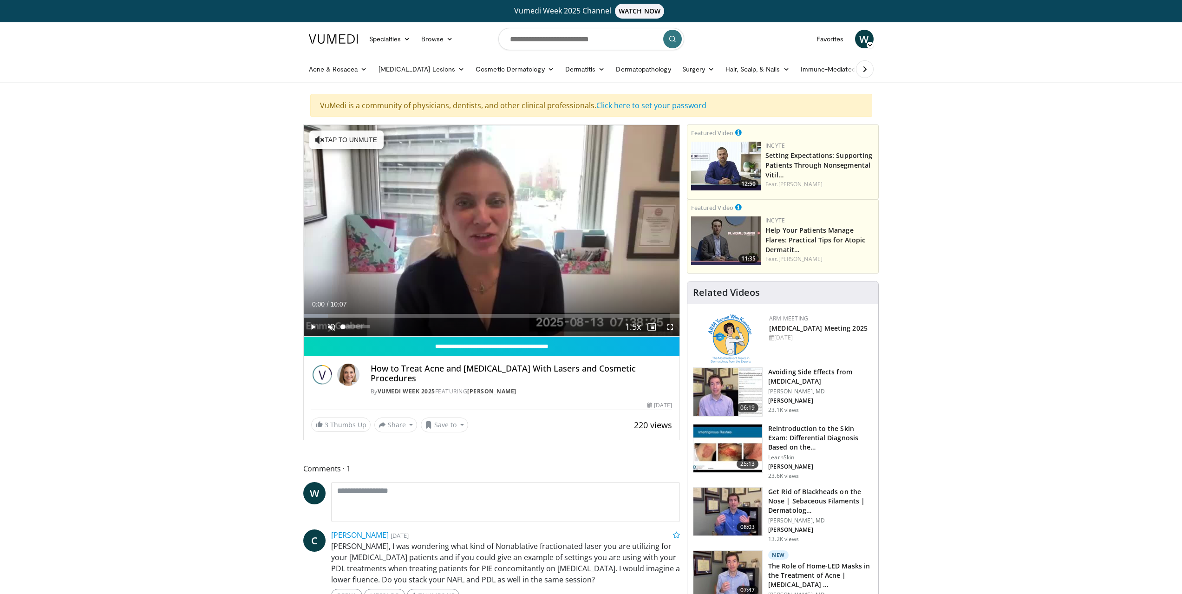 This screenshot has height=594, width=1182. I want to click on a: Immune-Mediated, so click(833, 69).